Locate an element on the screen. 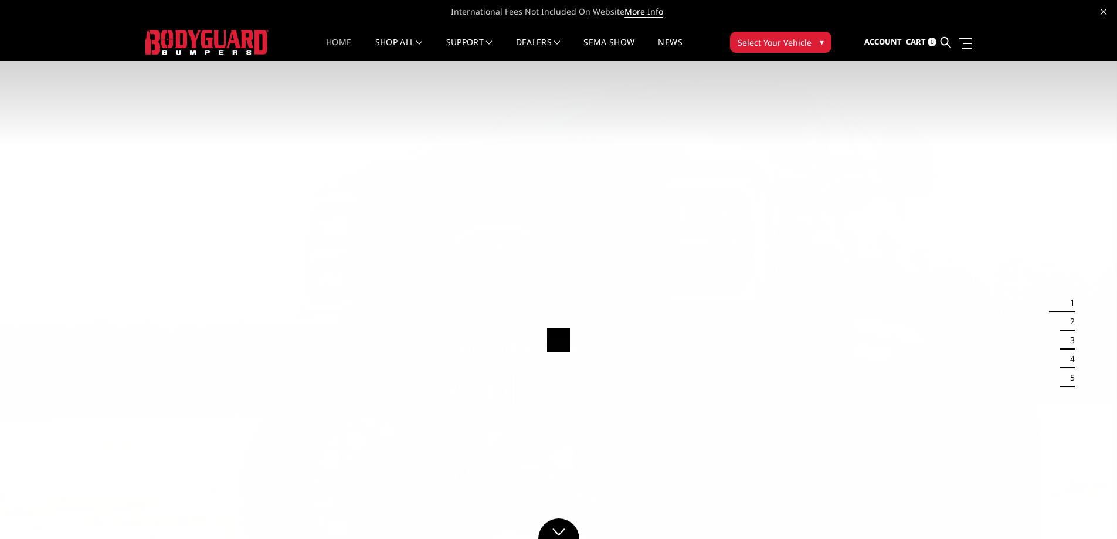 This screenshot has height=539, width=1117. span: 0 is located at coordinates (931, 42).